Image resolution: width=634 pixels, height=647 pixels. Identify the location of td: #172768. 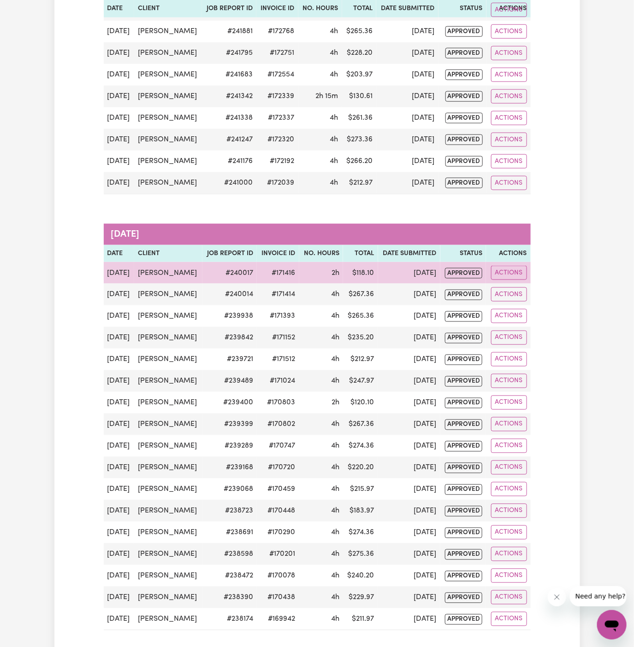
(277, 31).